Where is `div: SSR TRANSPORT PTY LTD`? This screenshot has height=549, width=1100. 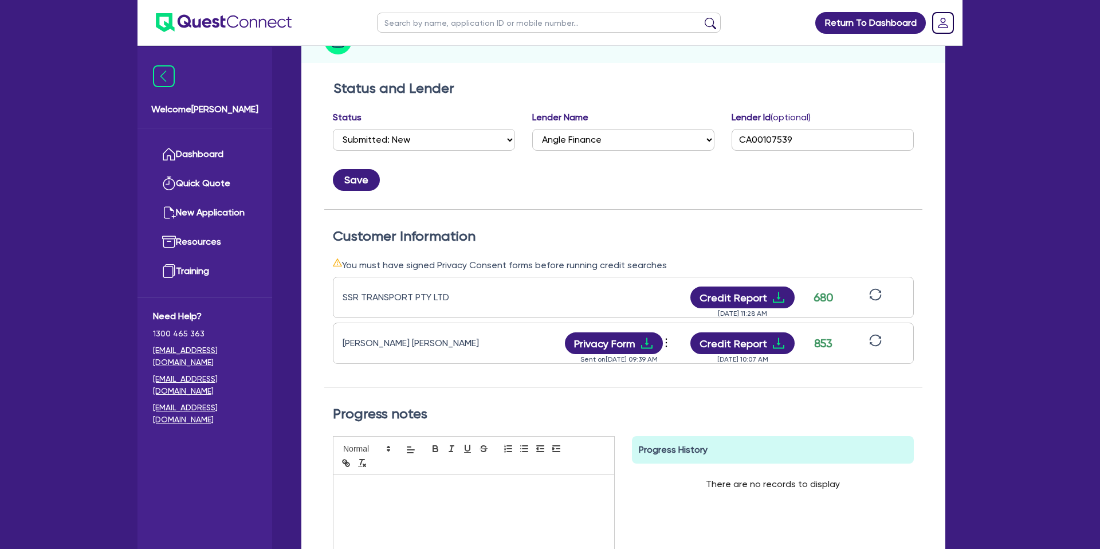
div: SSR TRANSPORT PTY LTD is located at coordinates (414, 297).